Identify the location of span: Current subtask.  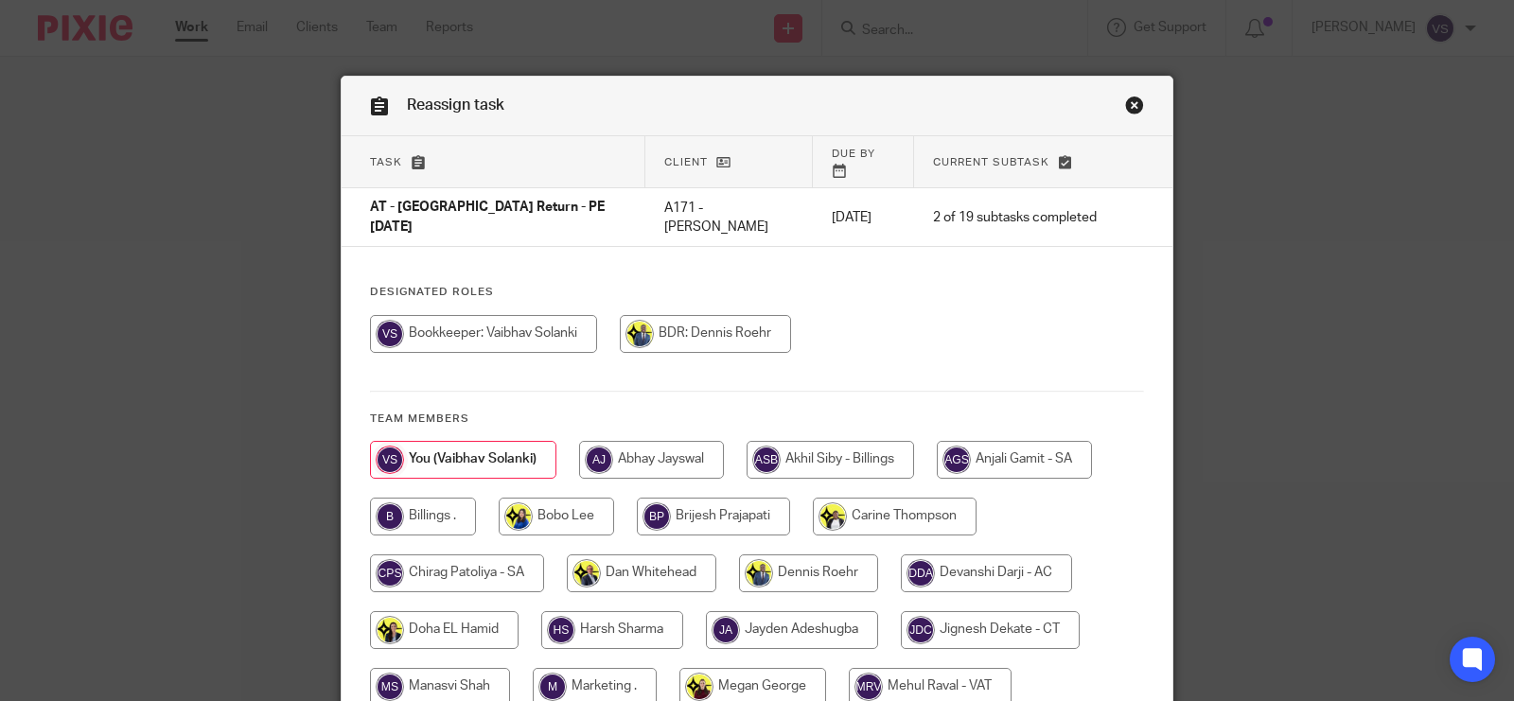
(991, 162).